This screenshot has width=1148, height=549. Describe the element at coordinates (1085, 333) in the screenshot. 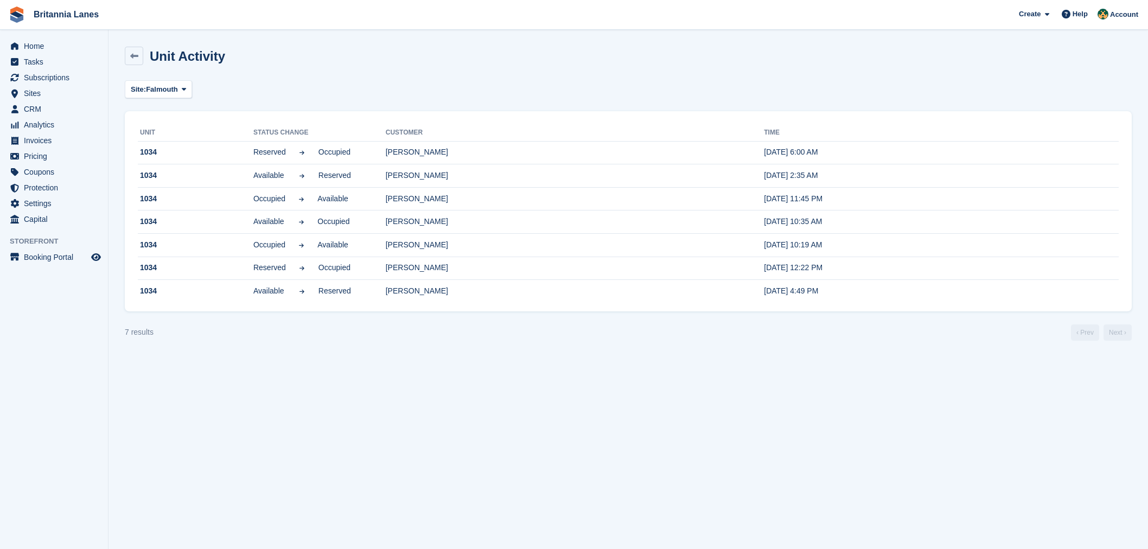

I see `a: Previous` at that location.